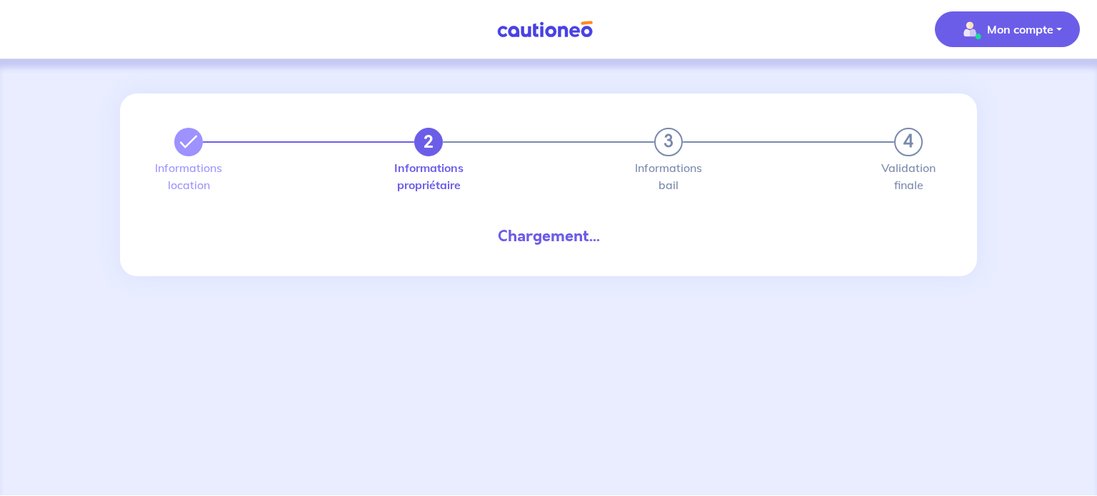 This screenshot has width=1097, height=496. I want to click on div: Chargement..., so click(548, 236).